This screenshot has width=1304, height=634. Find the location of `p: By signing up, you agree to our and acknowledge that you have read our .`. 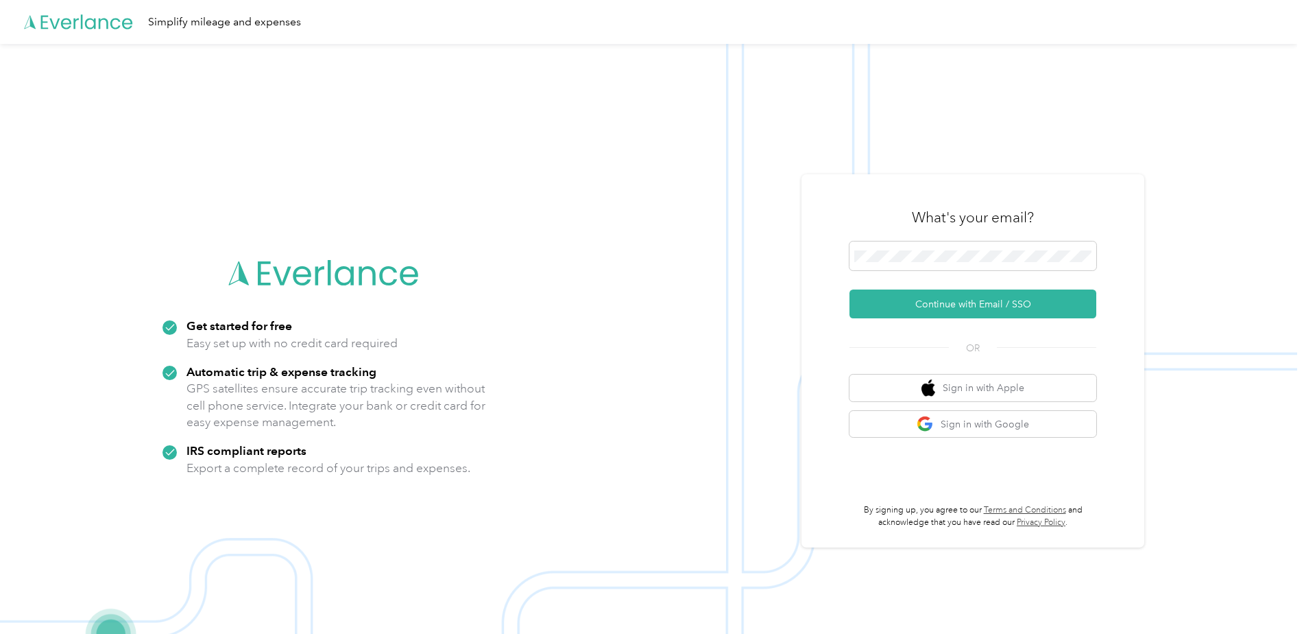

p: By signing up, you agree to our and acknowledge that you have read our . is located at coordinates (973, 516).